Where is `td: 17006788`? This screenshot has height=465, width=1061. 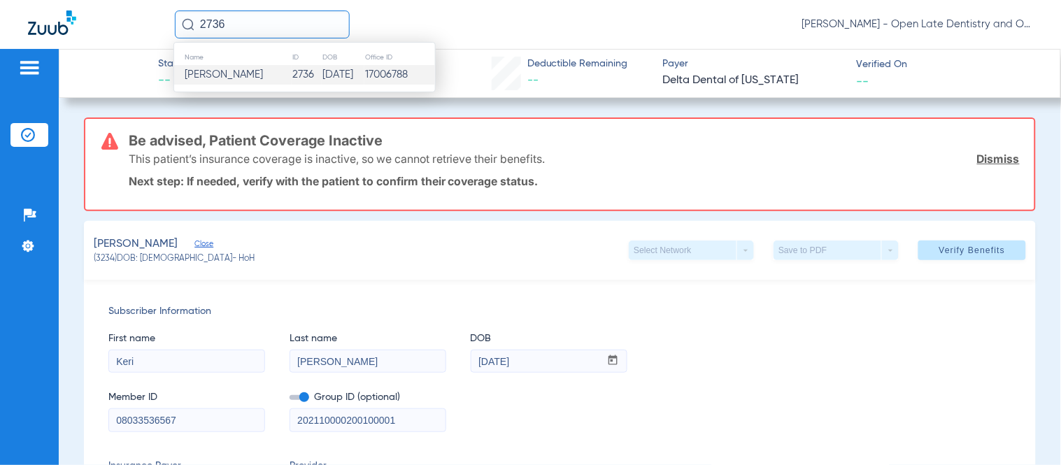
td: 17006788 is located at coordinates (399, 75).